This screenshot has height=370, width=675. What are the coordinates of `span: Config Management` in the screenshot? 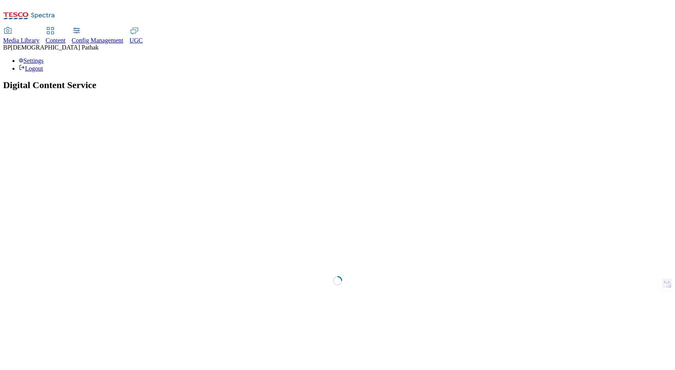 It's located at (98, 40).